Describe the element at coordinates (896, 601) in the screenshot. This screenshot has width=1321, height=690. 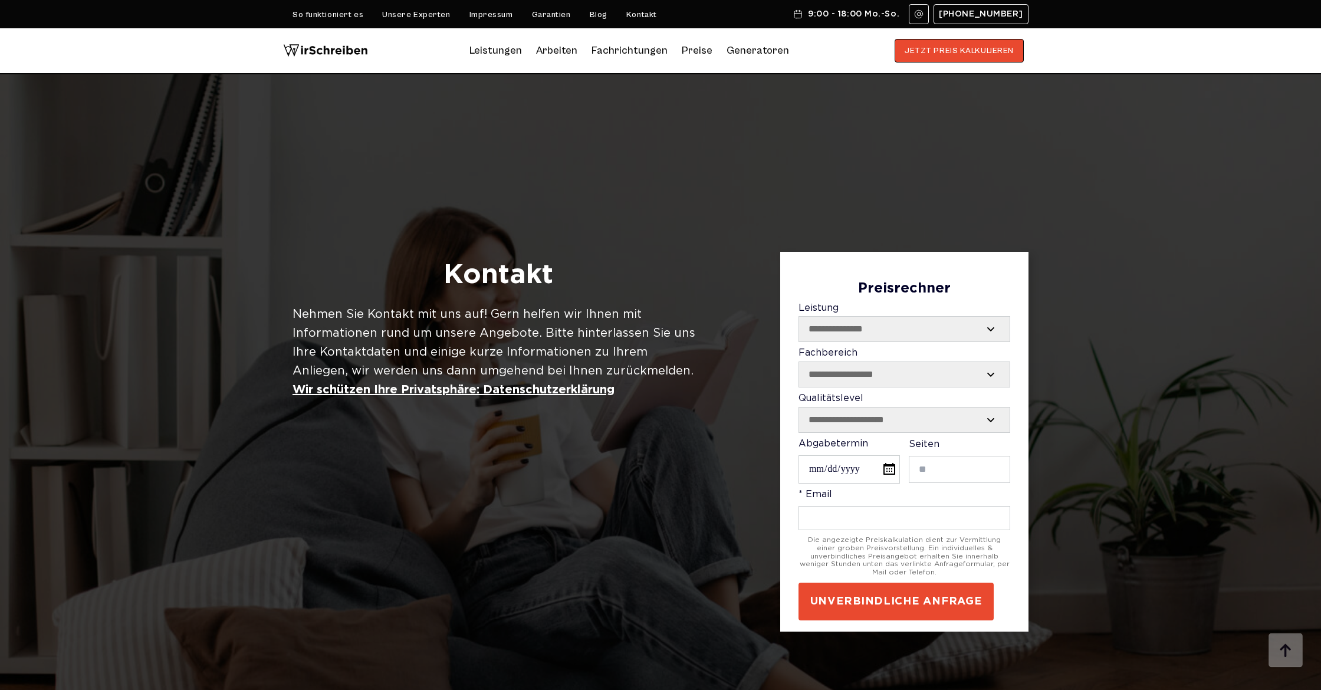
I see `button: UNVERBINDLICHE ANFRAGE` at that location.